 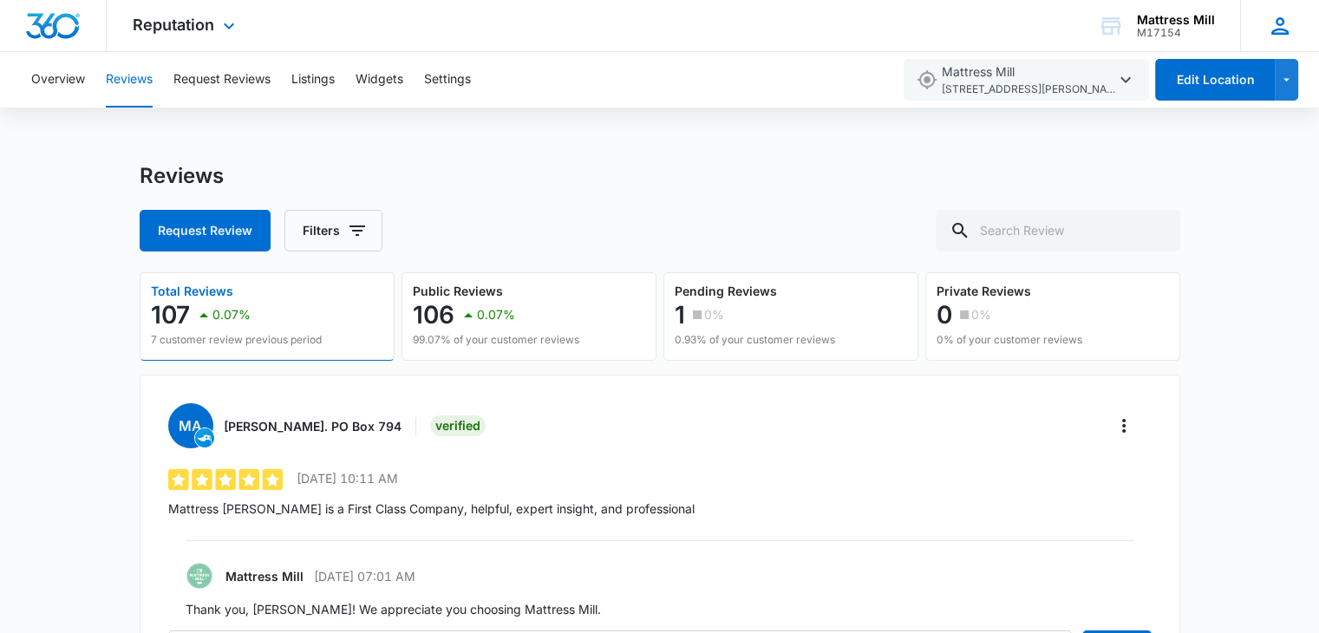 I want to click on p: 7 customer review previous period, so click(x=236, y=340).